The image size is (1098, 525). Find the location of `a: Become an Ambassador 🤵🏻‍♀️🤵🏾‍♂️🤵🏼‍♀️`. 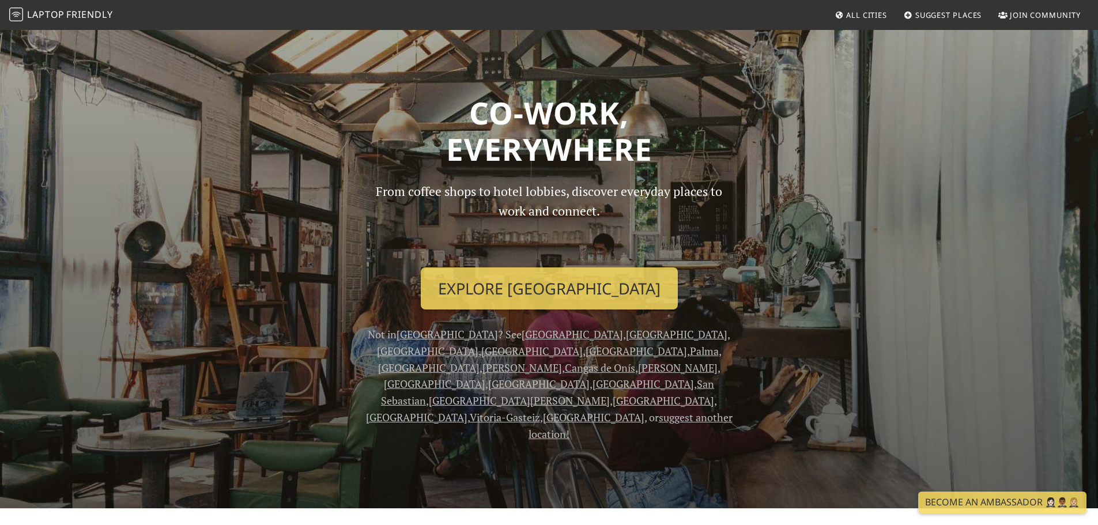

a: Become an Ambassador 🤵🏻‍♀️🤵🏾‍♂️🤵🏼‍♀️ is located at coordinates (1002, 503).